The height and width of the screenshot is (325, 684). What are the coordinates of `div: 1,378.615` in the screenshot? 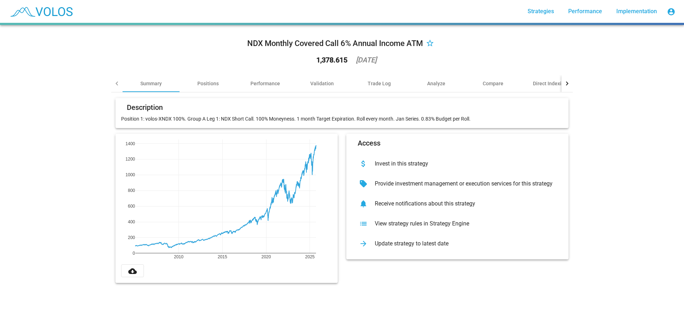 It's located at (332, 60).